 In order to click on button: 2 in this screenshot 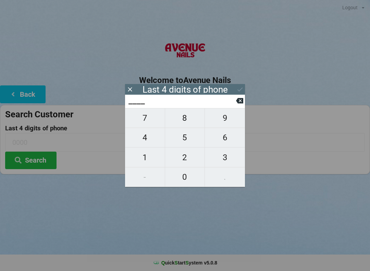, I will do `click(185, 157)`.